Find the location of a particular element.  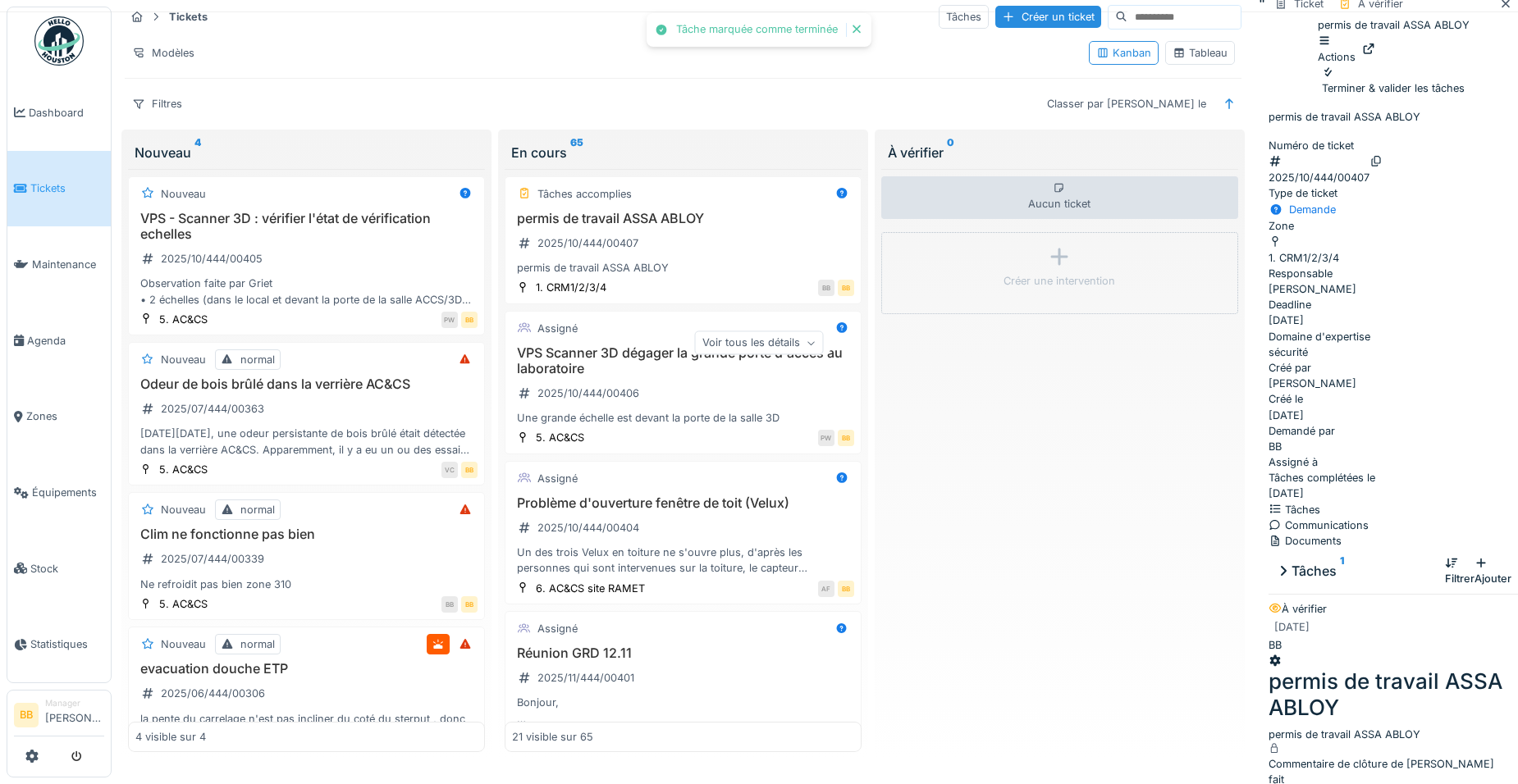

div: Une grande échelle est devant la porte de la salle 3D is located at coordinates (683, 417).